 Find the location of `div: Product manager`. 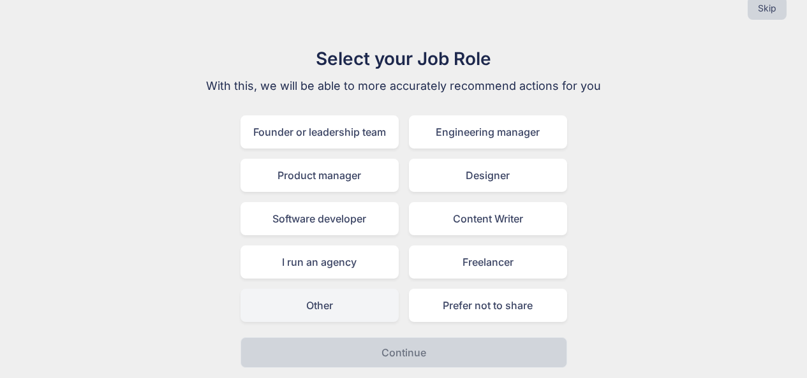

div: Product manager is located at coordinates (320, 175).